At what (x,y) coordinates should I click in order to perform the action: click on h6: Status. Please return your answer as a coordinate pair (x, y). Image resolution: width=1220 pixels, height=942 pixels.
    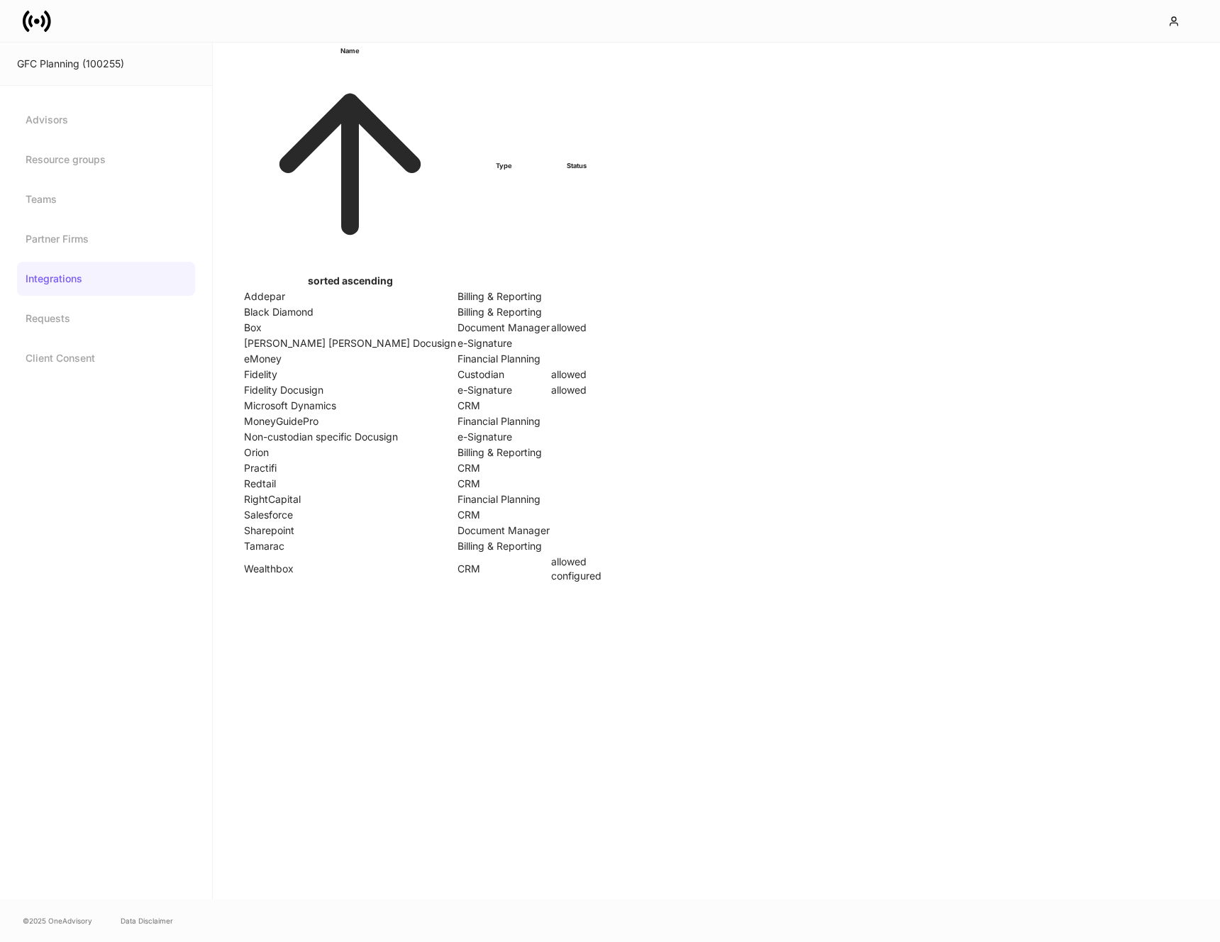
    Looking at the image, I should click on (576, 166).